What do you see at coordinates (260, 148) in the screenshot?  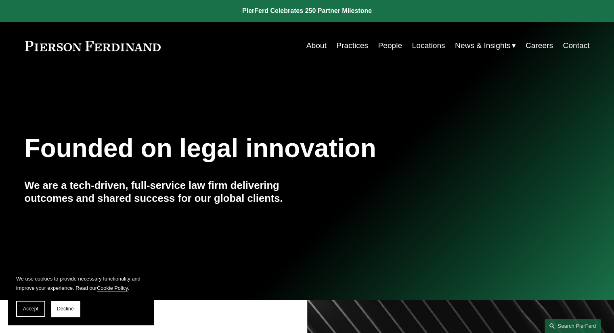 I see `h1: Founded on legal innovation` at bounding box center [260, 148].